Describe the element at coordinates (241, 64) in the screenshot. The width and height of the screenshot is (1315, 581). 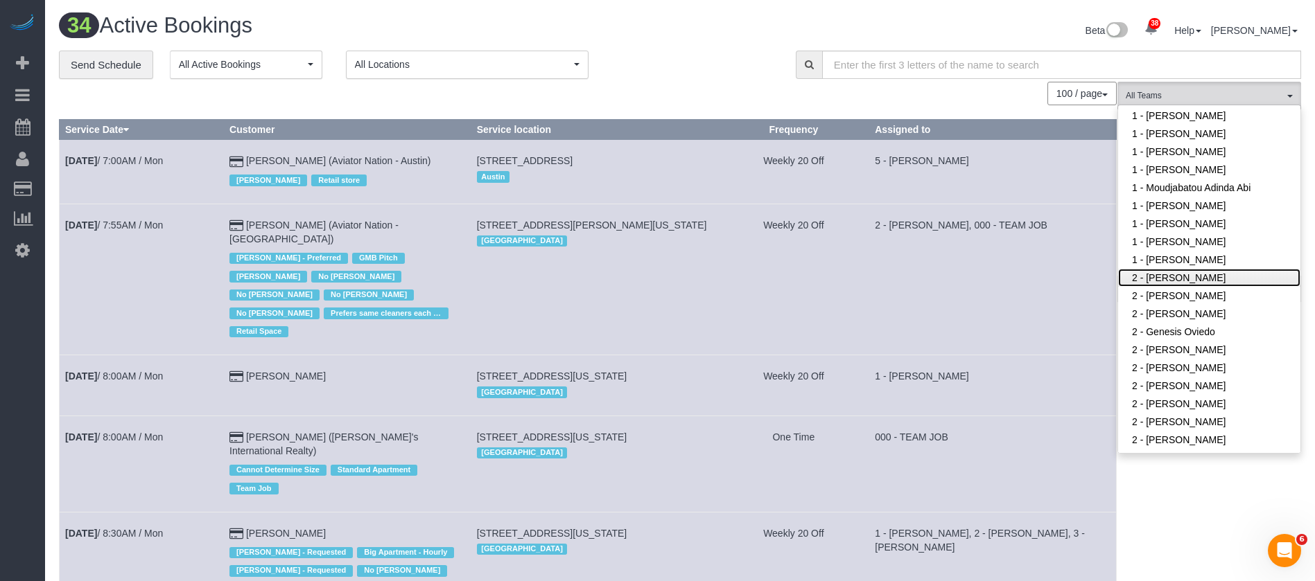
I see `span: All Active Bookings` at that location.